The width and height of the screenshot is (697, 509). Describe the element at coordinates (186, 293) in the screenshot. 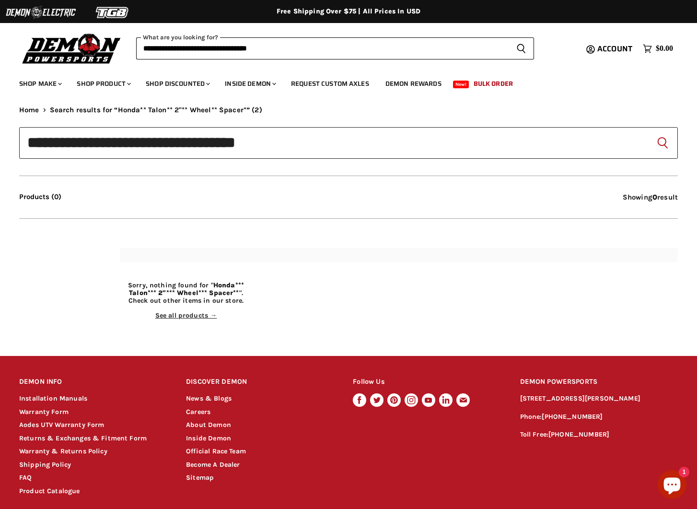

I see `p: Sorry, nothing found for " ". Check out other items in our store.` at that location.